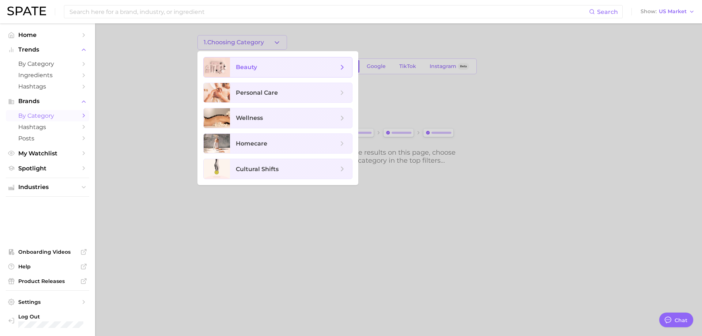 The height and width of the screenshot is (336, 702). I want to click on img: SPATE, so click(27, 11).